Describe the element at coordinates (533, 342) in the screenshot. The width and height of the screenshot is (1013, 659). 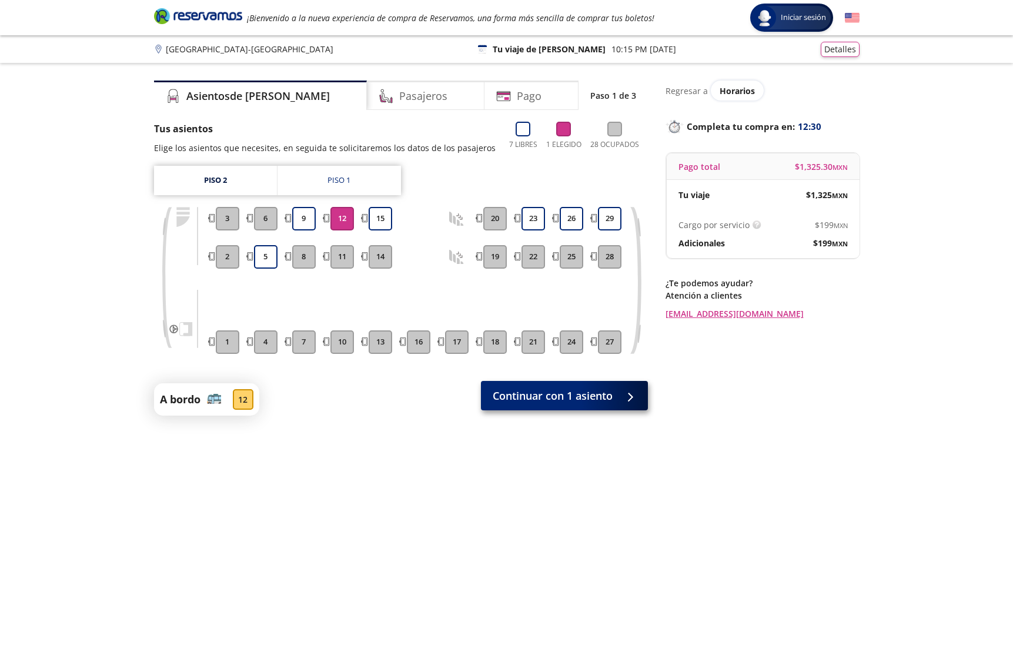
I see `button: 21` at that location.